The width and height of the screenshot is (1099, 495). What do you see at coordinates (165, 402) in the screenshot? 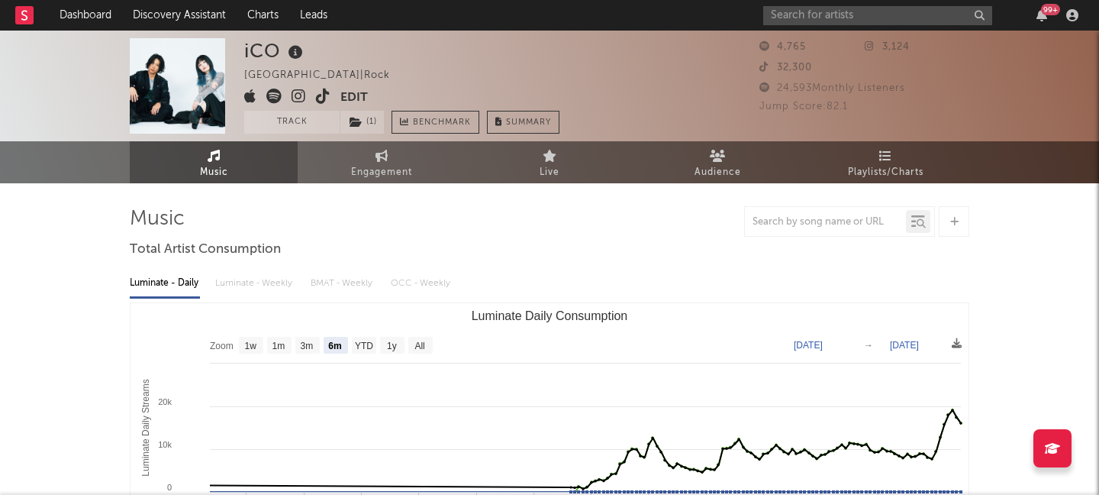
I see `text: 20k` at bounding box center [165, 402].